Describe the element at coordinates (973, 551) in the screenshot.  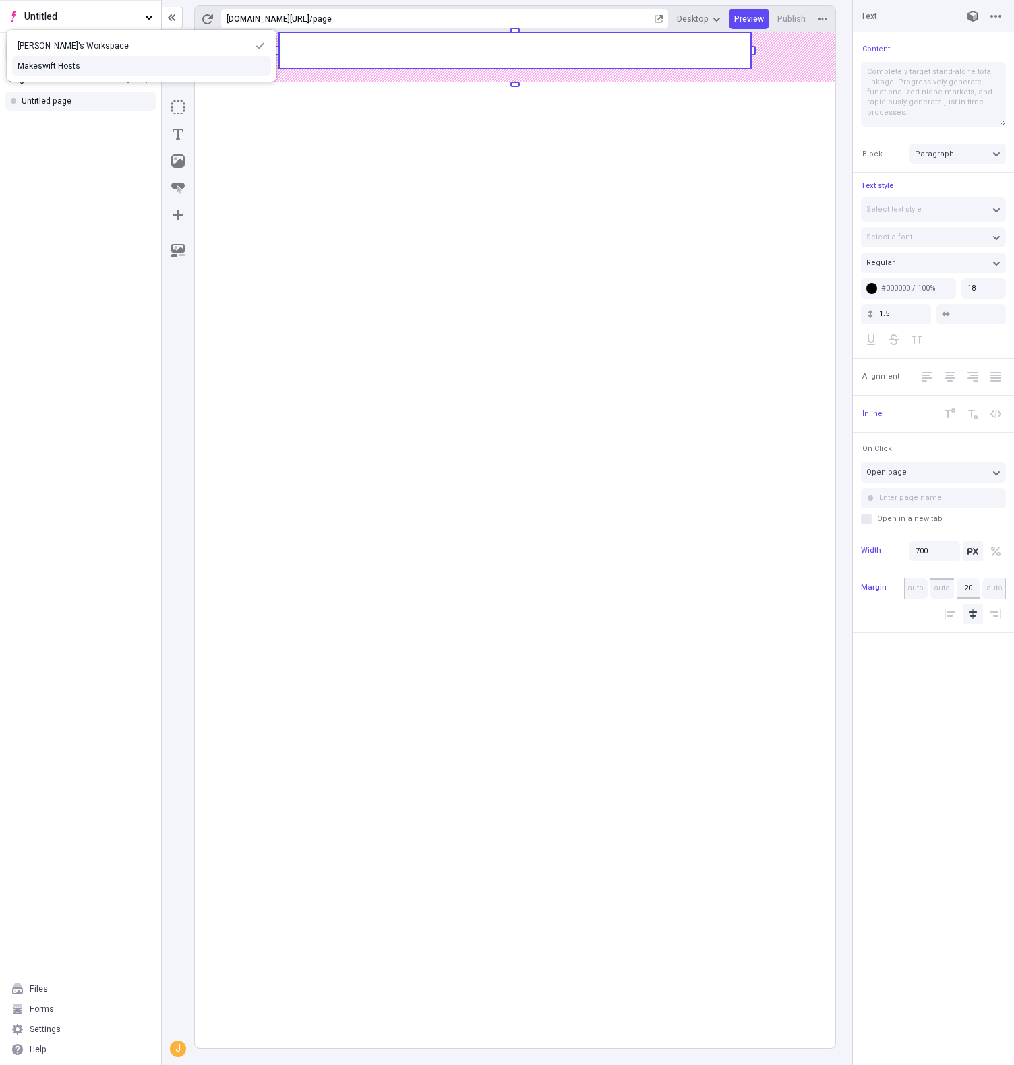
I see `button: Pixels` at that location.